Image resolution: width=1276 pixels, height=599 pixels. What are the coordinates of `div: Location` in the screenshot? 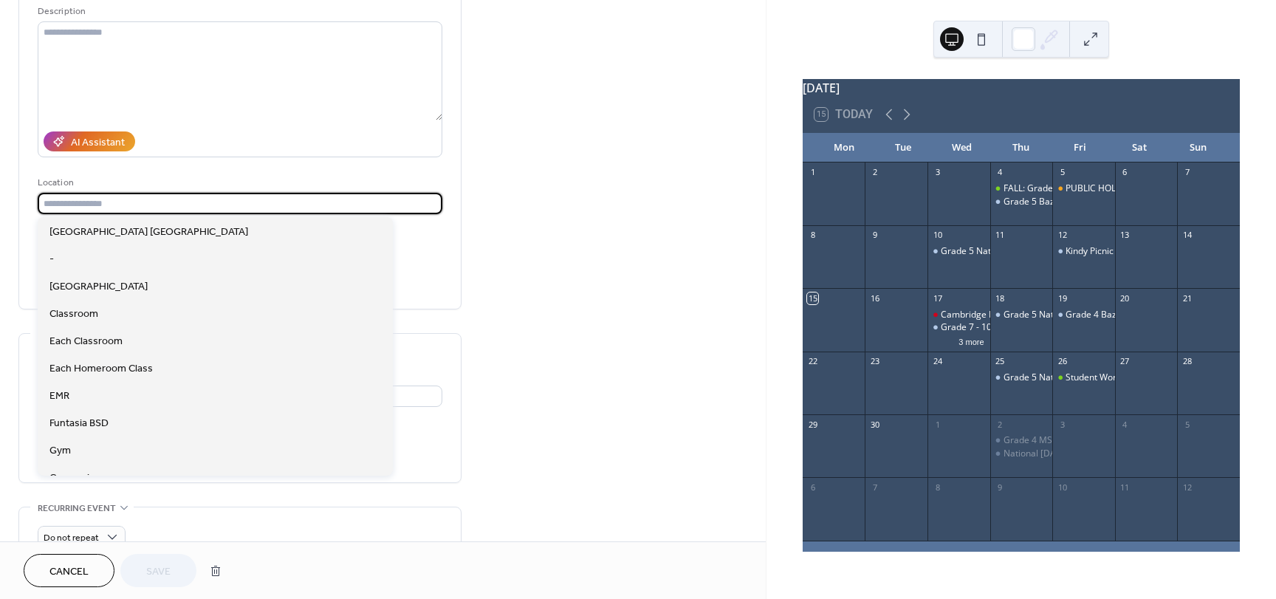 It's located at (238, 182).